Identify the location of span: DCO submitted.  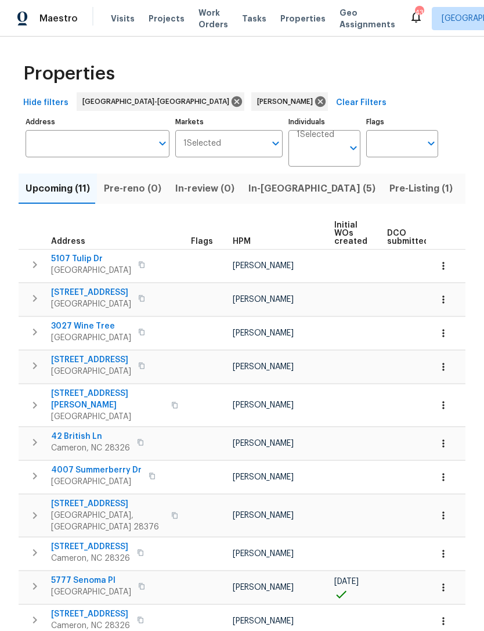
(408, 237).